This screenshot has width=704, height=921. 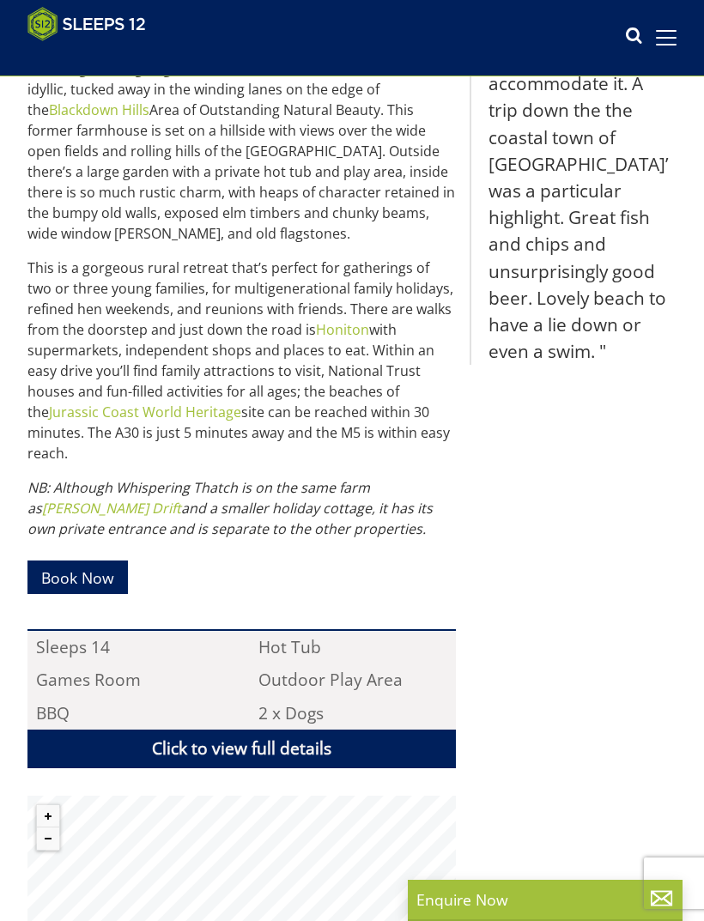 I want to click on li: Sleeps 14, so click(x=130, y=647).